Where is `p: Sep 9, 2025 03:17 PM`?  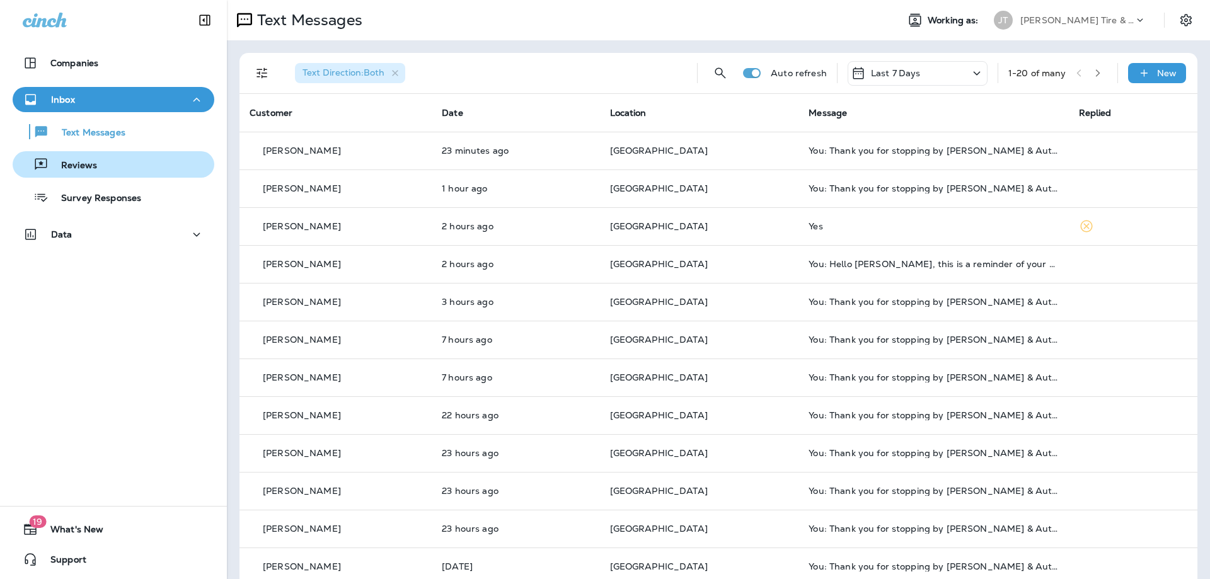 p: Sep 9, 2025 03:17 PM is located at coordinates (516, 151).